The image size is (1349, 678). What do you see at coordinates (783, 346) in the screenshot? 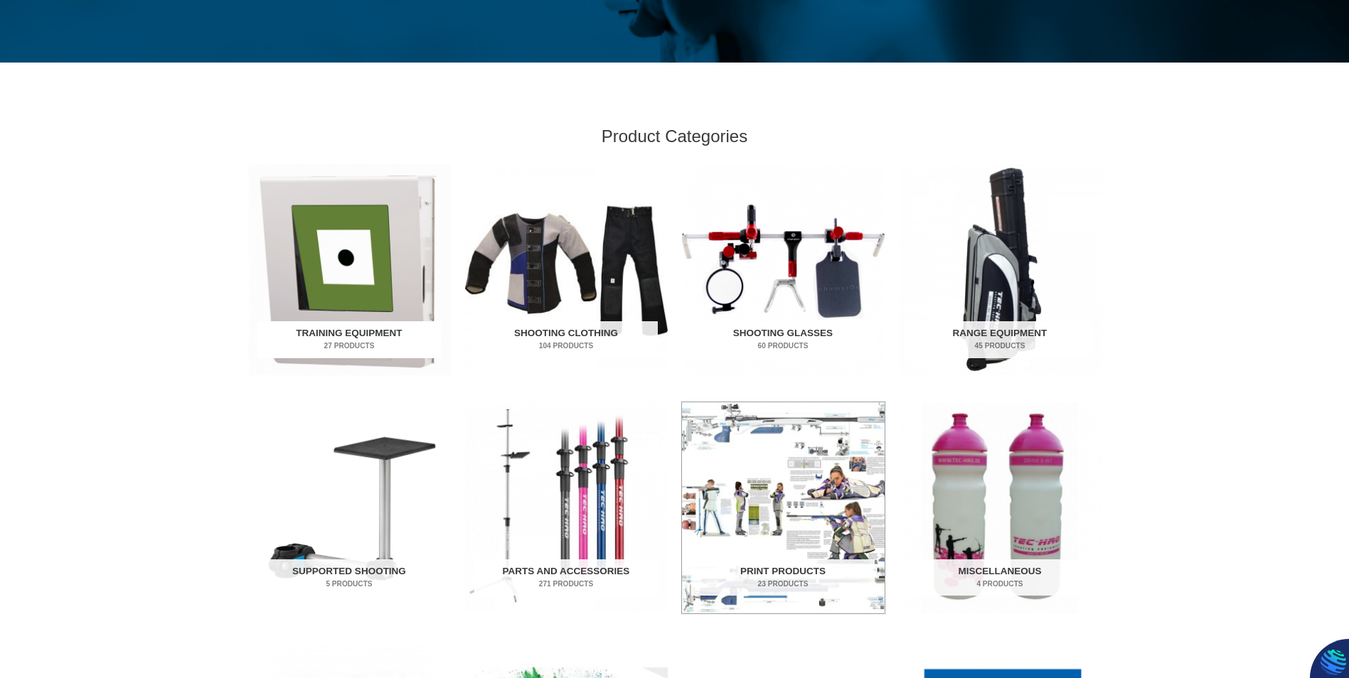
I see `mark: 60 Products` at bounding box center [783, 346].